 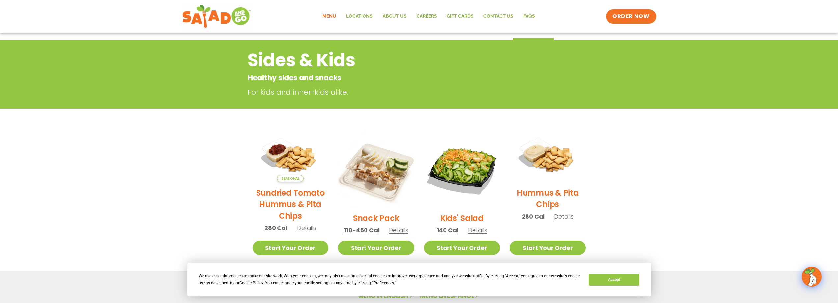 I want to click on a: Menu, so click(x=329, y=16).